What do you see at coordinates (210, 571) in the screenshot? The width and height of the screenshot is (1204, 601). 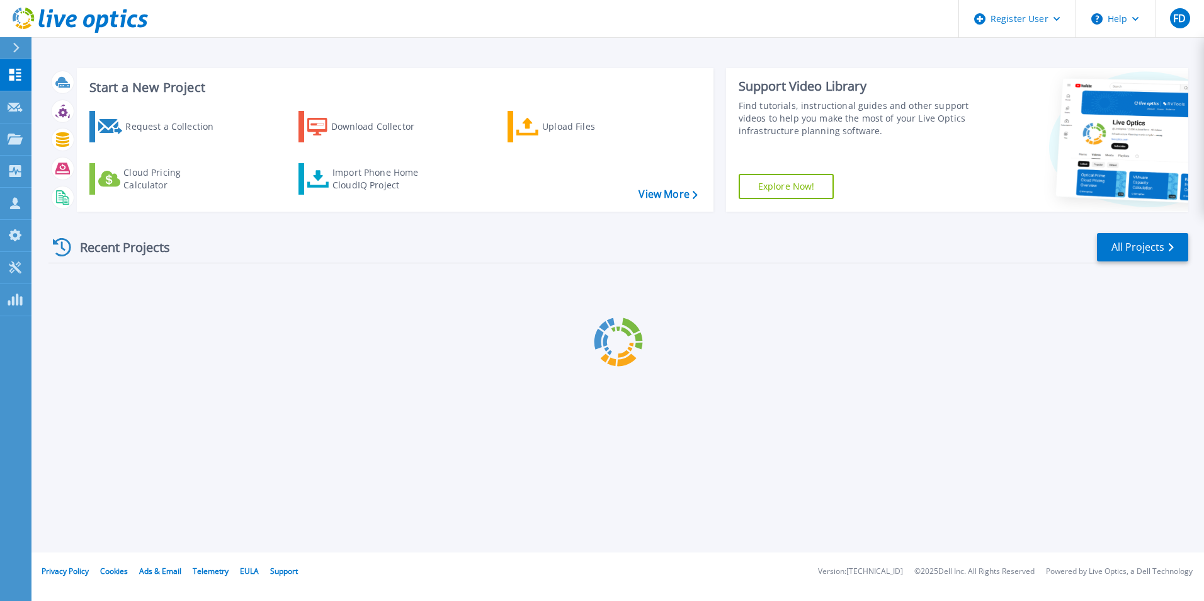 I see `a: Telemetry` at bounding box center [210, 571].